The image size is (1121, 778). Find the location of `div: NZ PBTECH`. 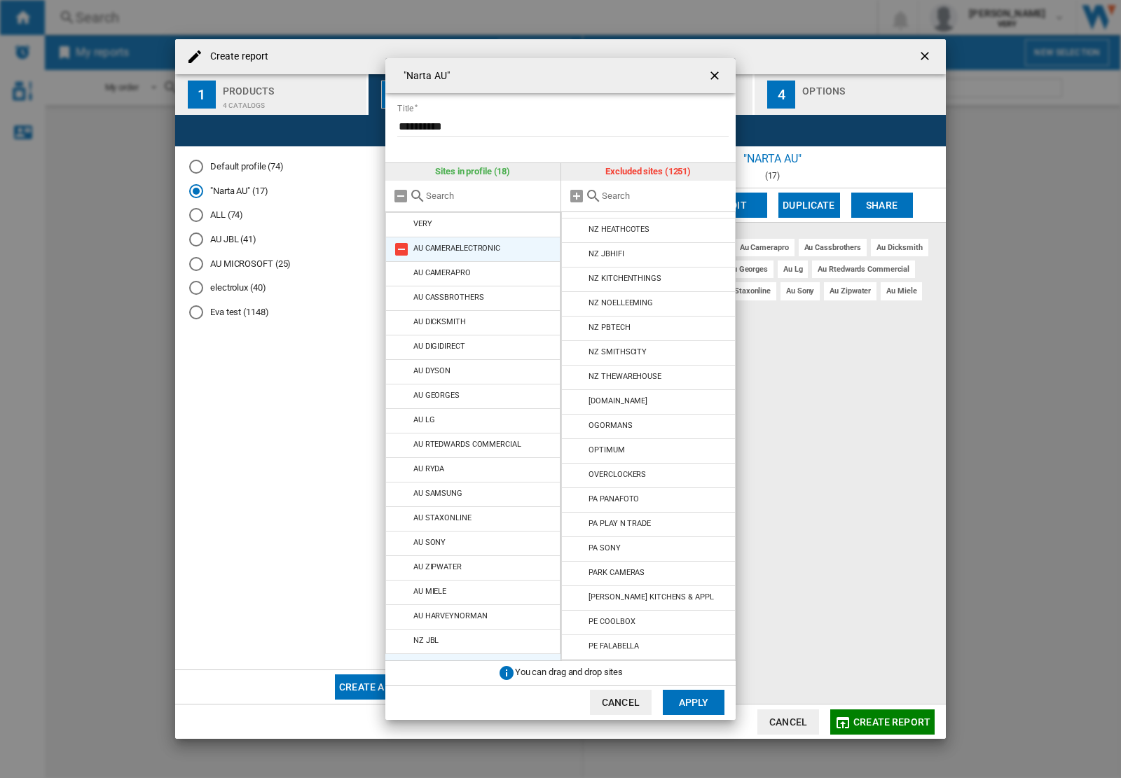

div: NZ PBTECH is located at coordinates (609, 327).